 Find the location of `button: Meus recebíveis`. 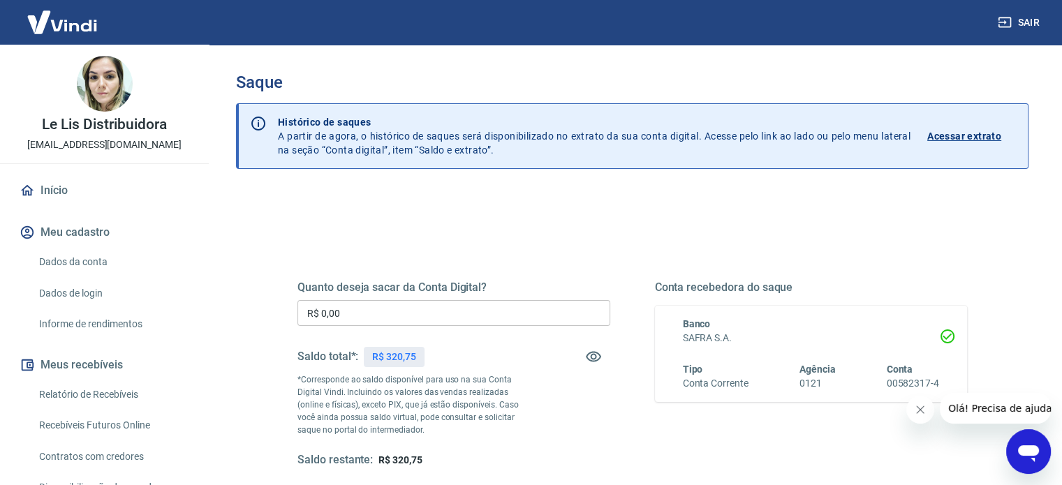

button: Meus recebíveis is located at coordinates (104, 365).